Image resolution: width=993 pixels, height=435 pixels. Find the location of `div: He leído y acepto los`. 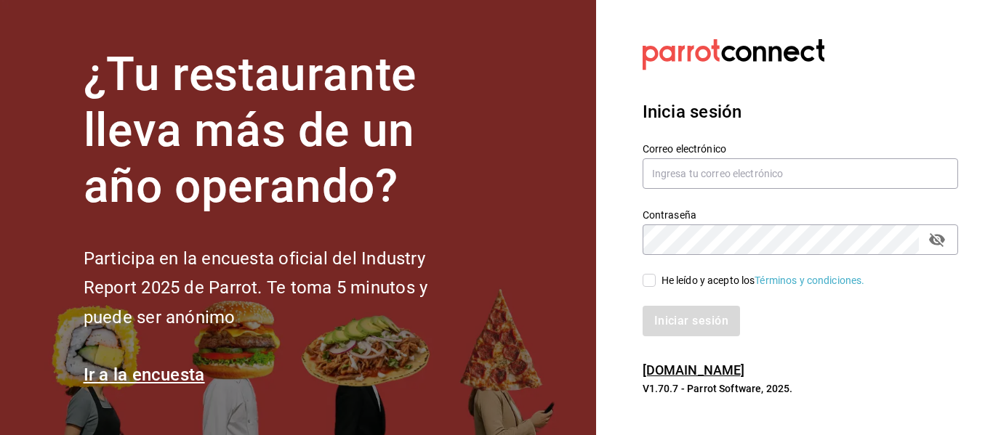

div: He leído y acepto los is located at coordinates (763, 281).